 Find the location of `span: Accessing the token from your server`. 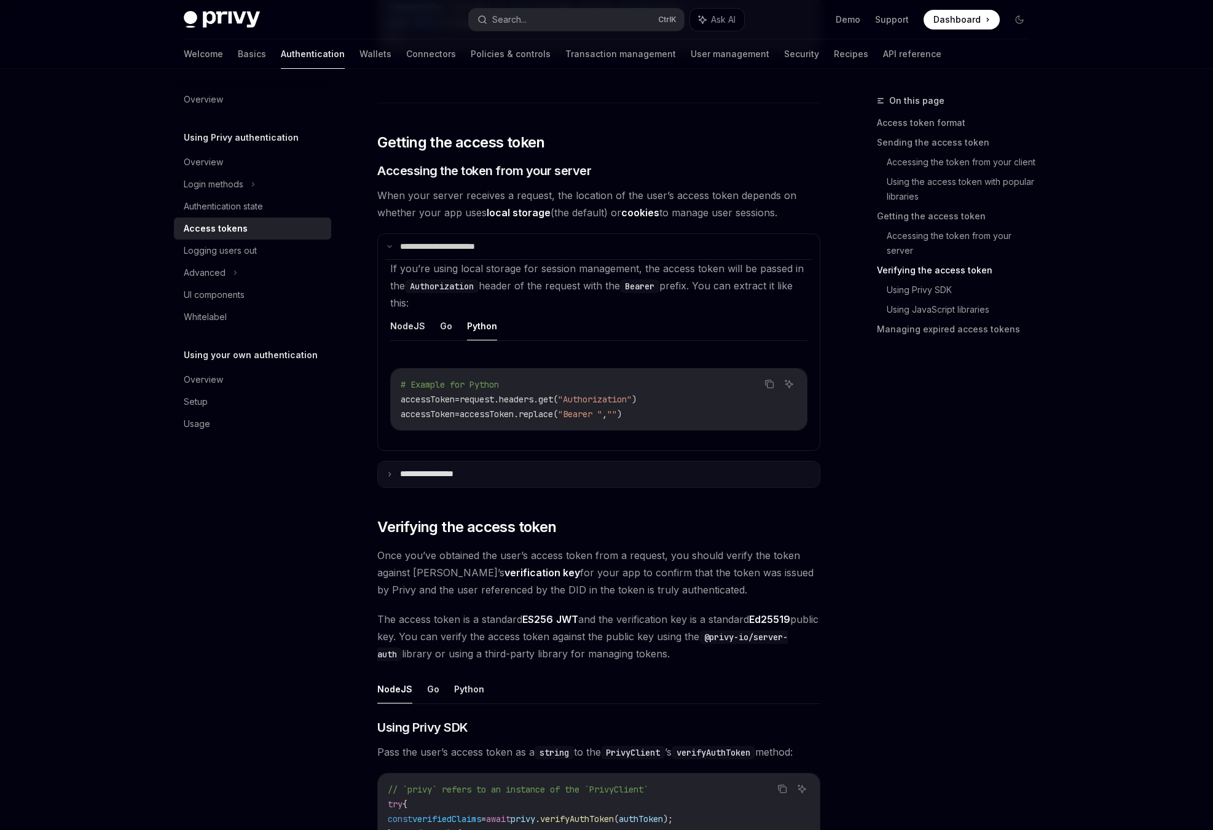

span: Accessing the token from your server is located at coordinates (484, 171).